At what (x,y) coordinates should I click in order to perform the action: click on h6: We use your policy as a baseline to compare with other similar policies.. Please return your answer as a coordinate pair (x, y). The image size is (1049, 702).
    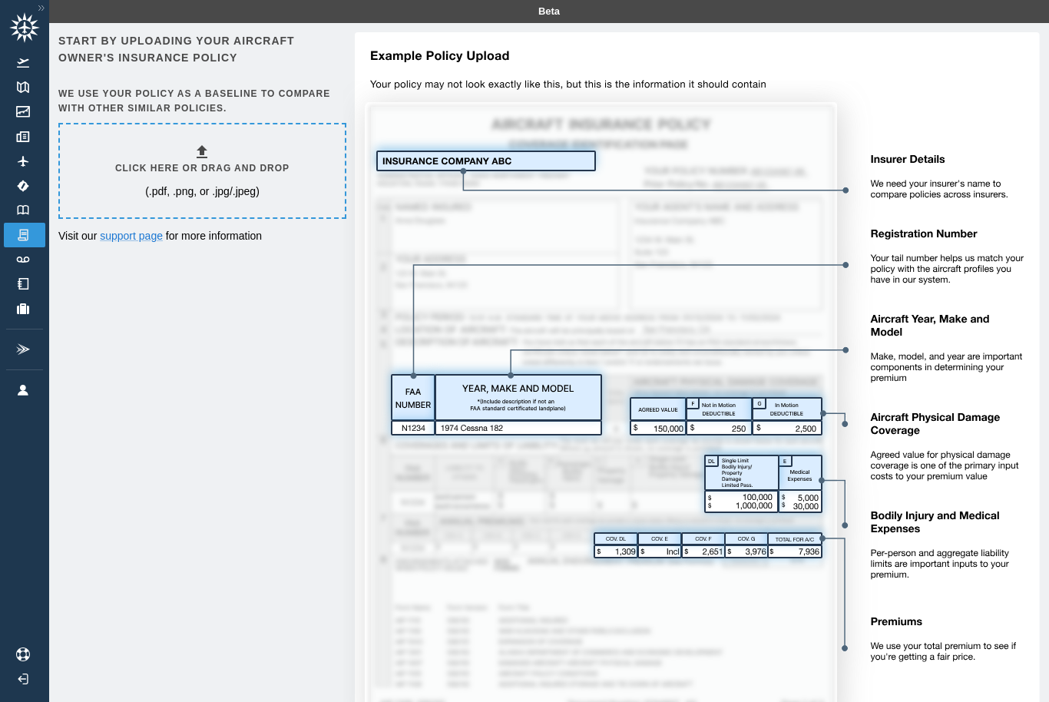
    Looking at the image, I should click on (200, 101).